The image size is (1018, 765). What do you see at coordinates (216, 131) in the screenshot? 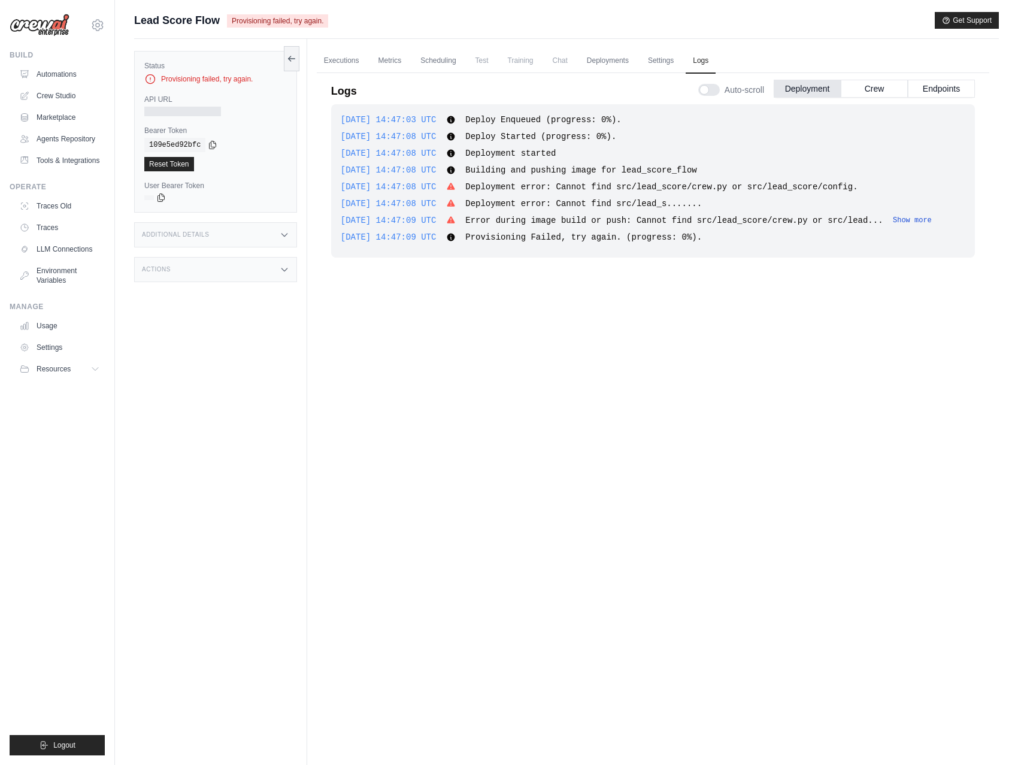
I see `label: Bearer Token` at bounding box center [216, 131].